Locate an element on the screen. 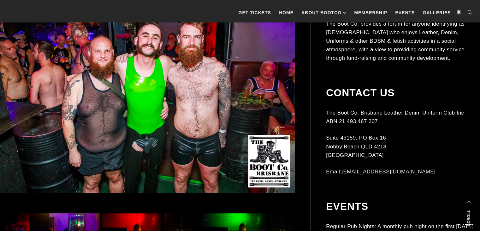  p: Email: is located at coordinates (401, 171).